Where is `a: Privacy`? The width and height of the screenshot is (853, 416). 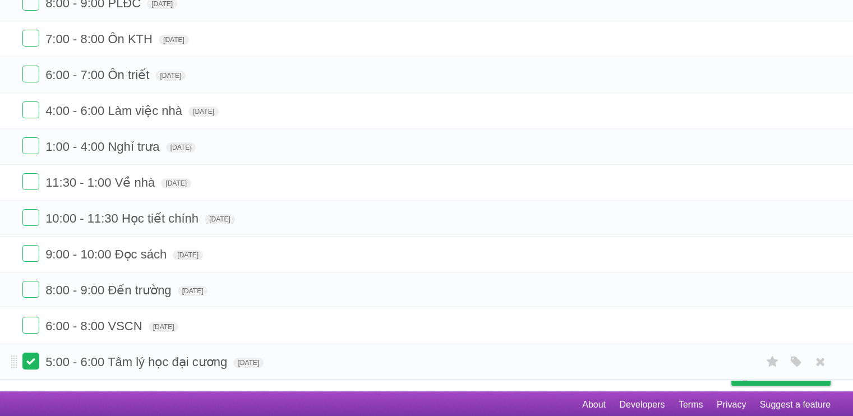
a: Privacy is located at coordinates (731, 405).